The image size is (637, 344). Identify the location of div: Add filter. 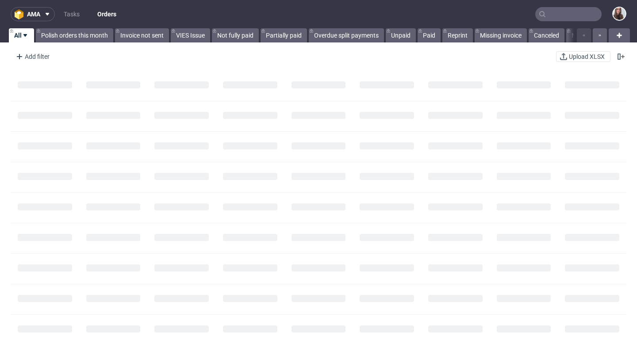
(32, 57).